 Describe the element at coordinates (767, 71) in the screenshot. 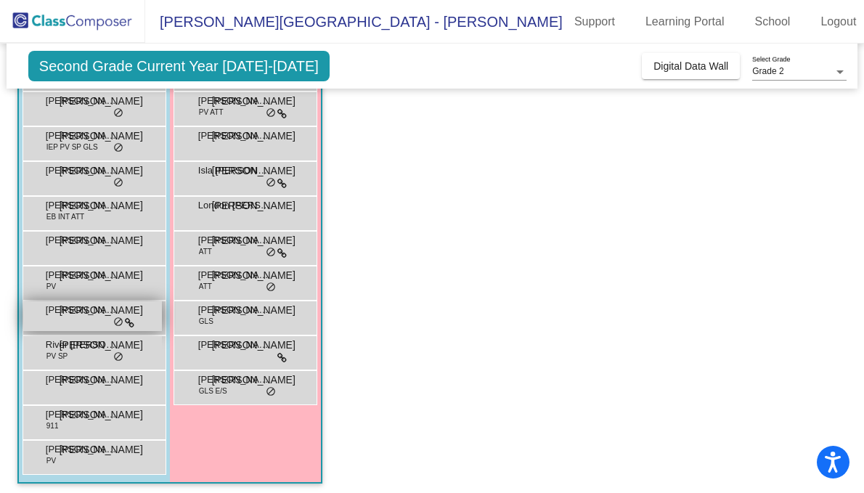

I see `span: Grade 2` at that location.